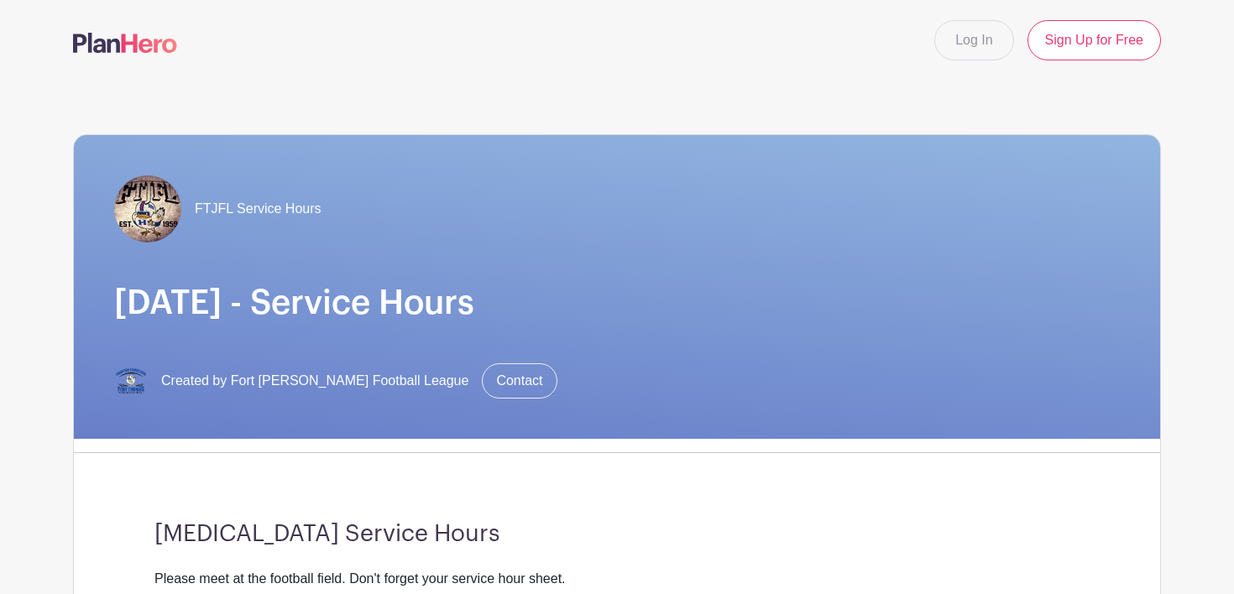  I want to click on img: FTJFL%203.jpg, so click(148, 209).